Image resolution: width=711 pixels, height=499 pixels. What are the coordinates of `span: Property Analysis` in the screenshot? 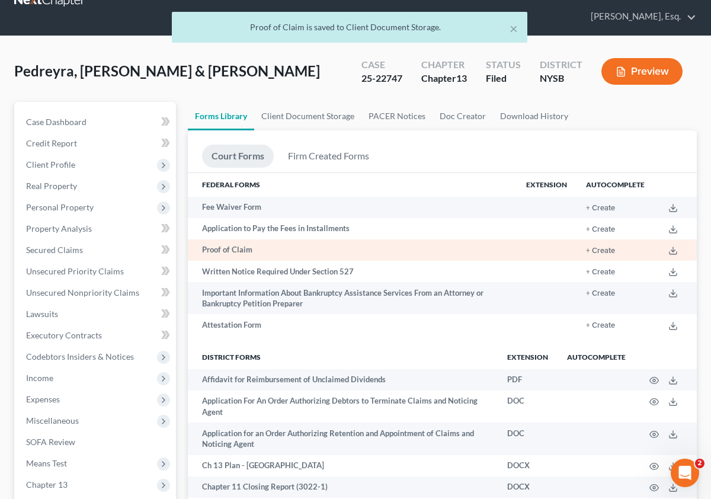 It's located at (59, 228).